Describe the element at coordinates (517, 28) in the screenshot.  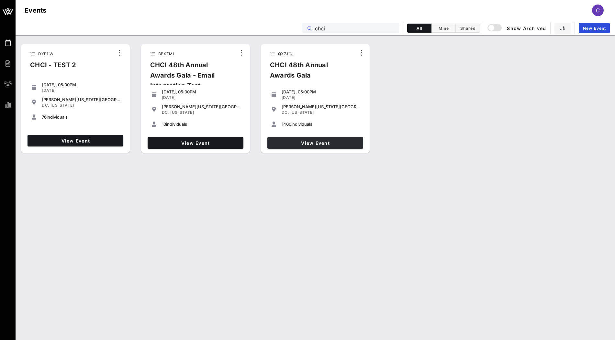
I see `span: Show Archived` at that location.